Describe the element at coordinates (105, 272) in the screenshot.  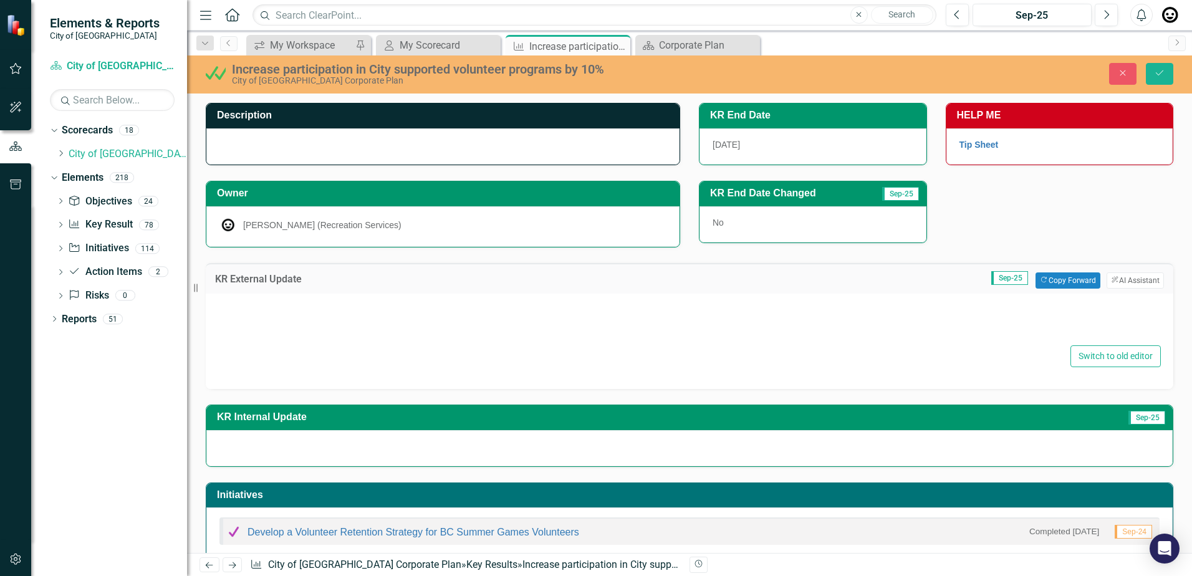
I see `a: Action Items` at that location.